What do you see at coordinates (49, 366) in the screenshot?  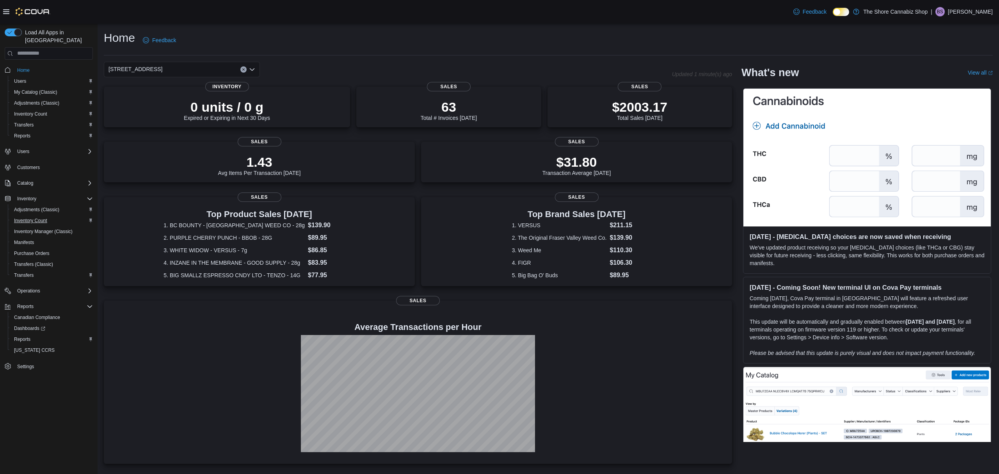 I see `button: Settings` at bounding box center [49, 366].